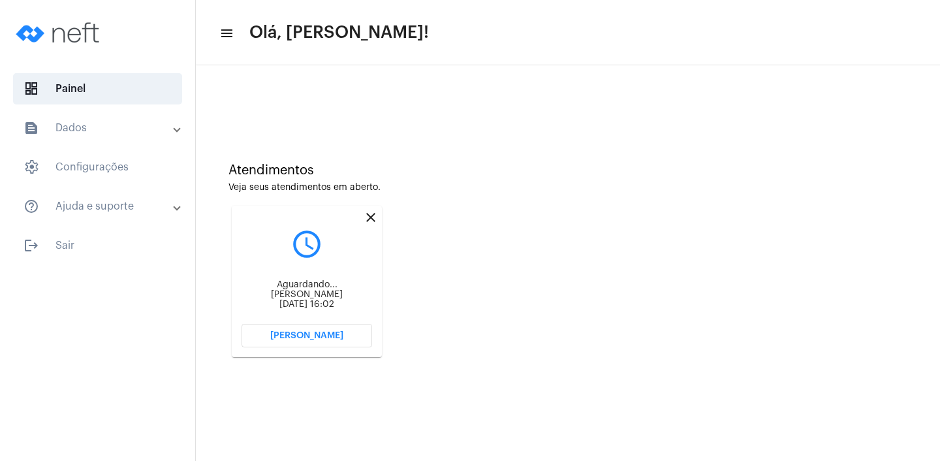 The height and width of the screenshot is (461, 940). Describe the element at coordinates (97, 245) in the screenshot. I see `span: Sair` at that location.